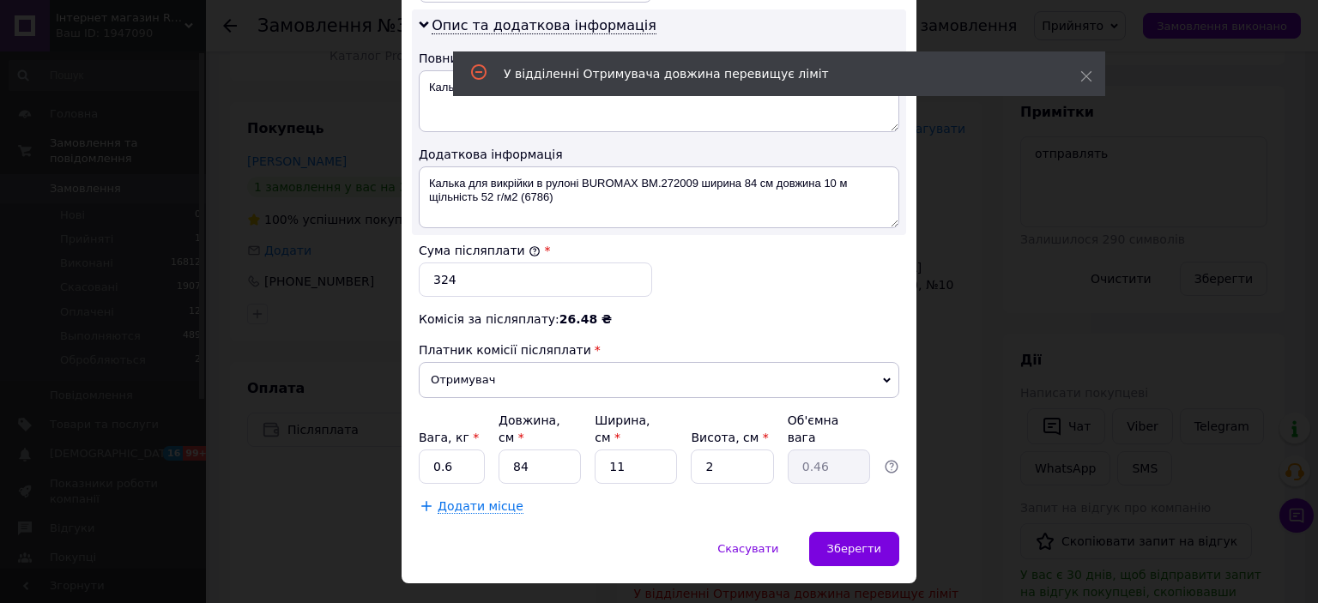  Describe the element at coordinates (544, 26) in the screenshot. I see `span: Опис та додаткова інформація` at that location.